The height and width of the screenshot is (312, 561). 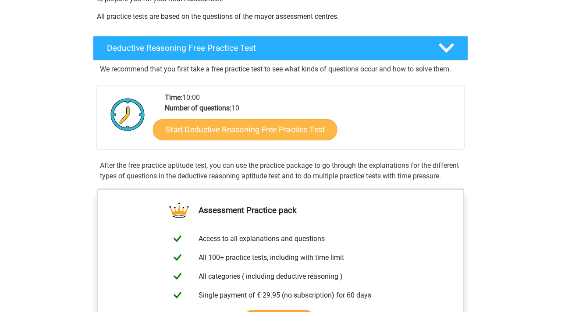 I want to click on div: After the free practice aptitude test, you can use the practice package to go through the explana..., so click(x=281, y=171).